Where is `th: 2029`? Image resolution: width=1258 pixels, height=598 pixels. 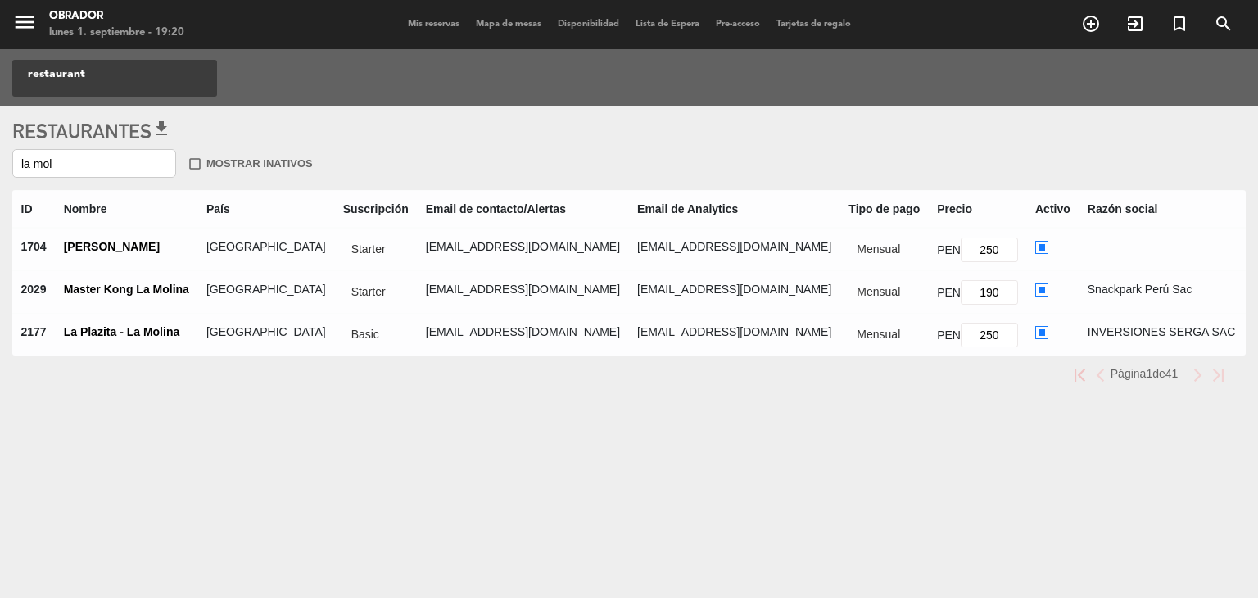 th: 2029 is located at coordinates (34, 292).